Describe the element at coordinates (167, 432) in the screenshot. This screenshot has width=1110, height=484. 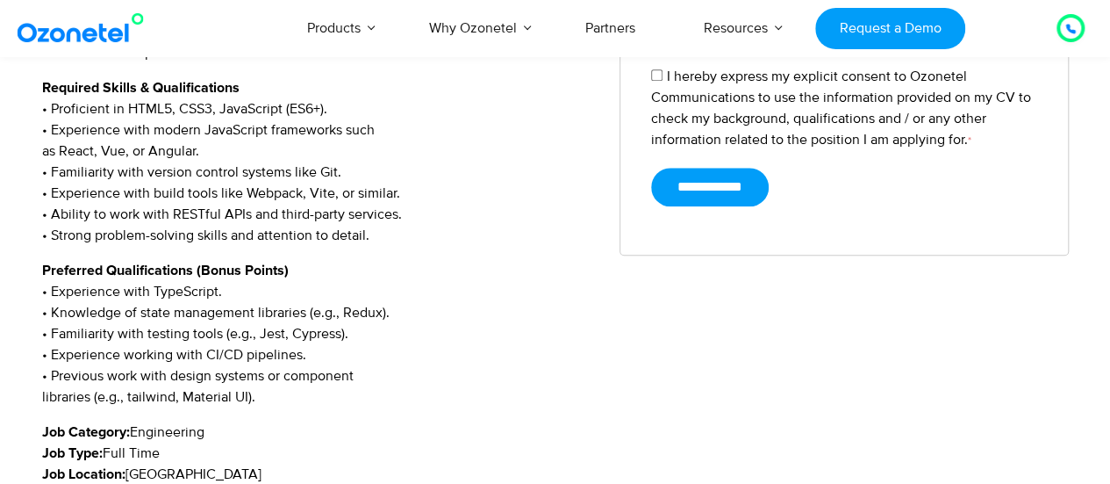
I see `span: Engineering` at that location.